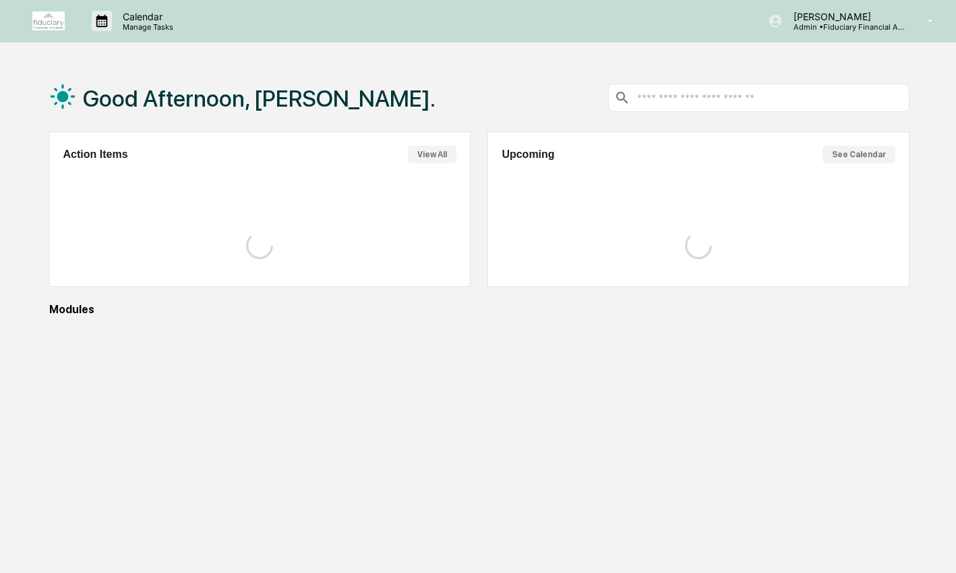  Describe the element at coordinates (859, 154) in the screenshot. I see `button: See Calendar` at that location.